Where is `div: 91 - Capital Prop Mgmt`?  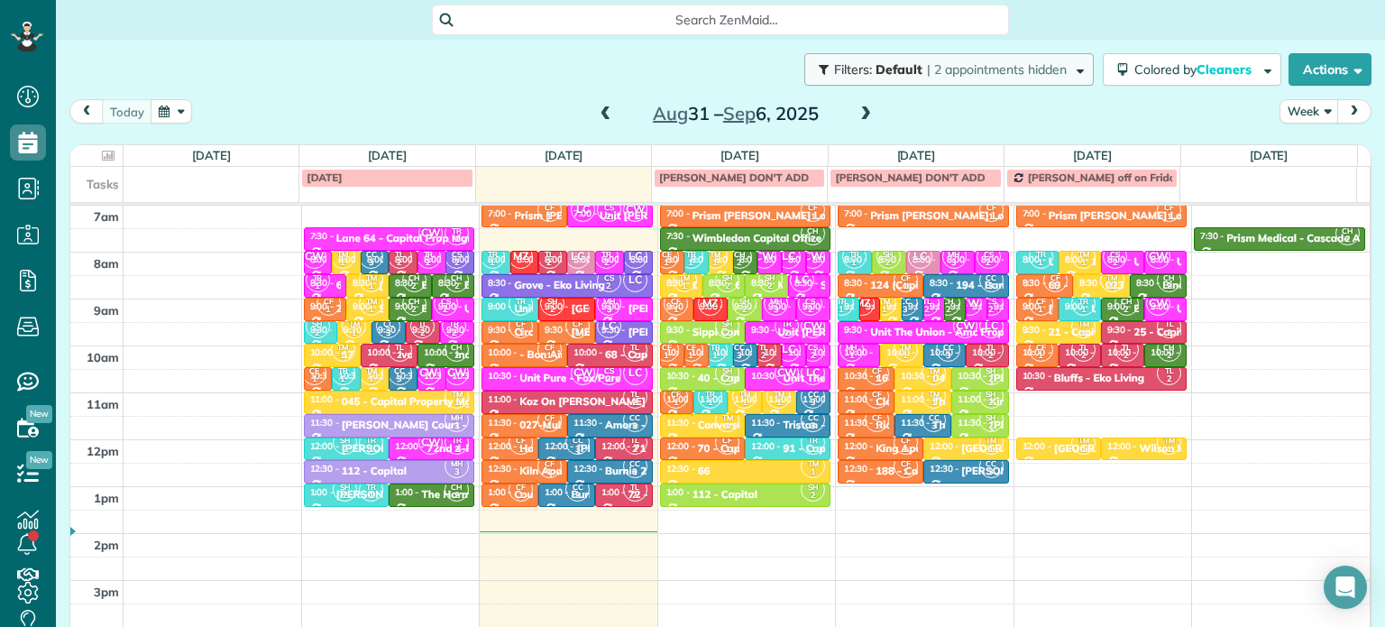 div: 91 - Capital Prop Mgmt is located at coordinates (842, 448).